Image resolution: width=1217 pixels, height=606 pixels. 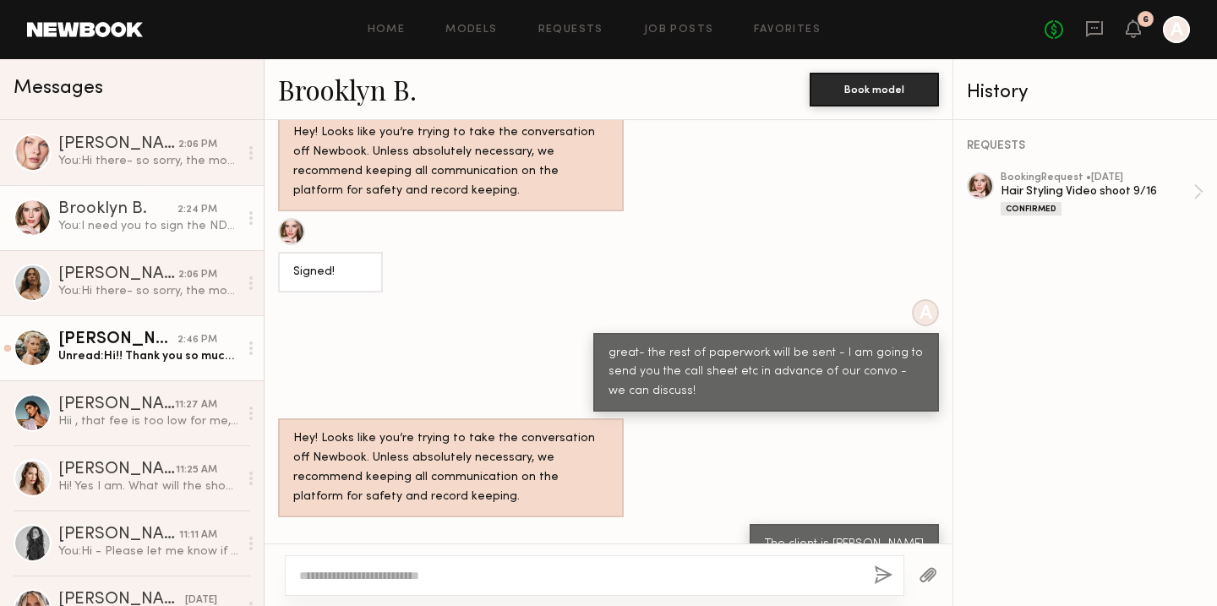 I want to click on div: 2:24 PM, so click(x=197, y=210).